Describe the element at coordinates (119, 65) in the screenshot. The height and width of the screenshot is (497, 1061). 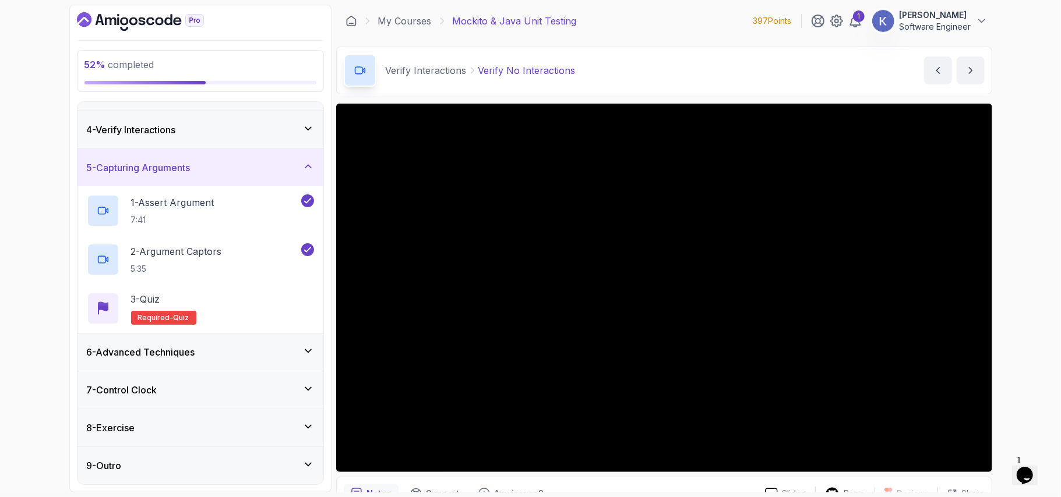
I see `span: completed` at that location.